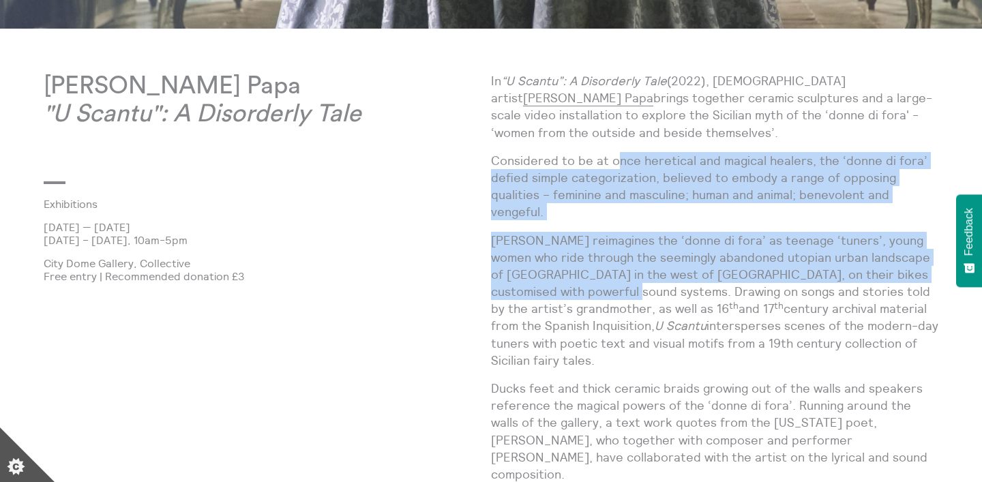 Image resolution: width=982 pixels, height=482 pixels. Describe the element at coordinates (203, 114) in the screenshot. I see `em: "U Scantu": A Disorderly Tale` at that location.